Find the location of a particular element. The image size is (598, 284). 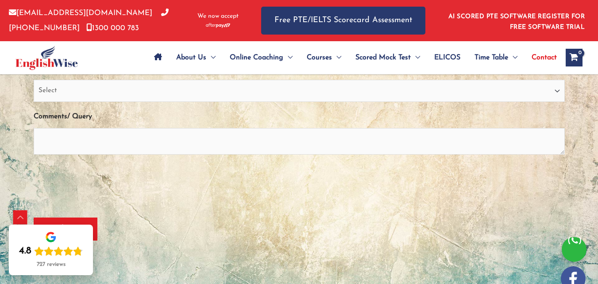

div: Rating: 4.8 out of 5 is located at coordinates (51, 251).